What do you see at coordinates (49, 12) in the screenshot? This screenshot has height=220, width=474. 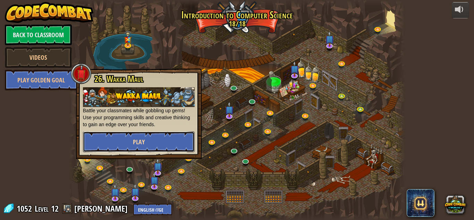 I see `img: CodeCombat - Learn how to code by playing a game` at bounding box center [49, 12].